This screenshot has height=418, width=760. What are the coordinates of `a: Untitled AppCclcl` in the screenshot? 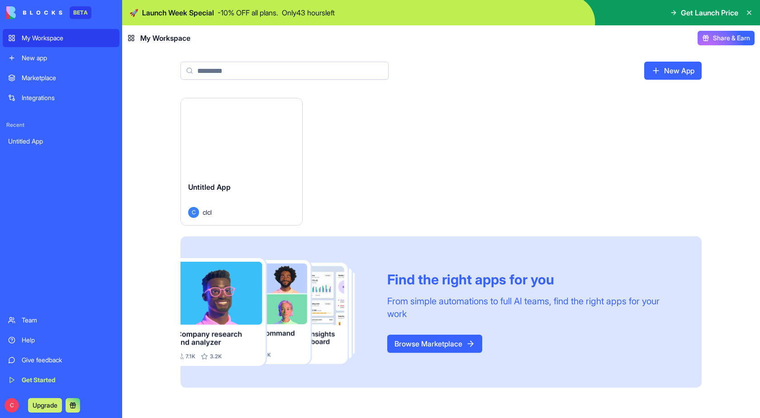 It's located at (242, 162).